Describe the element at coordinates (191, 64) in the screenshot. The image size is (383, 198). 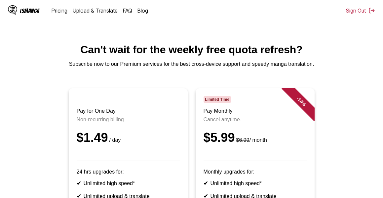
I see `p: Subscribe now to our Premium services for the best cross-device support and speedy manga translat...` at that location.